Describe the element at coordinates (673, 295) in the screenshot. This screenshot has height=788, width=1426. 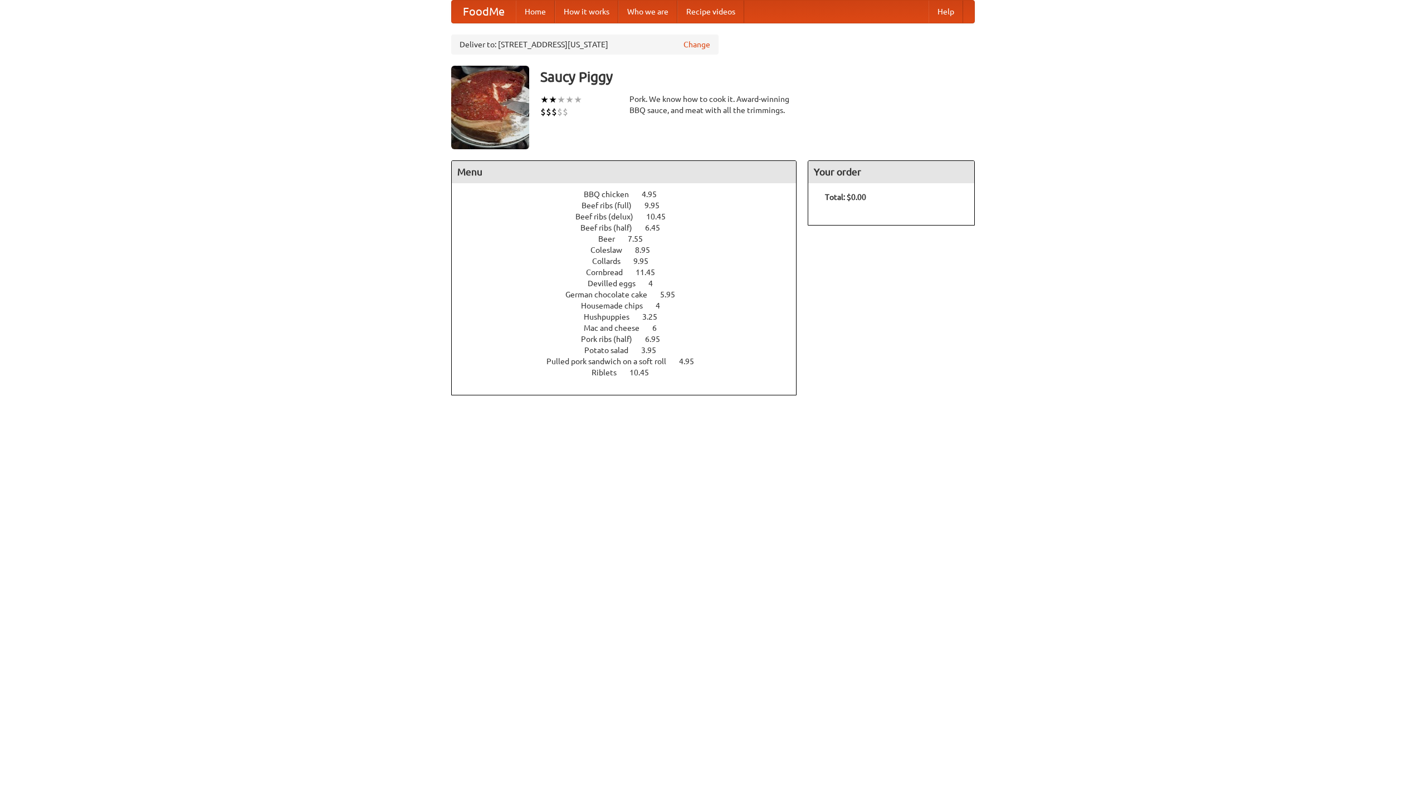
I see `span: 5.95` at that location.